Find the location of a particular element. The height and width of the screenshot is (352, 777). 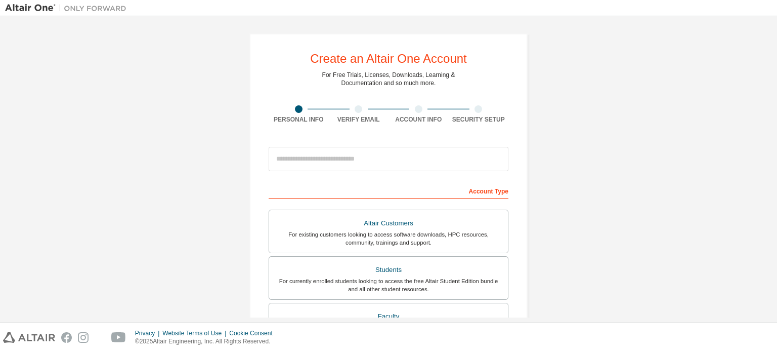

img: instagram.svg is located at coordinates (83, 337).